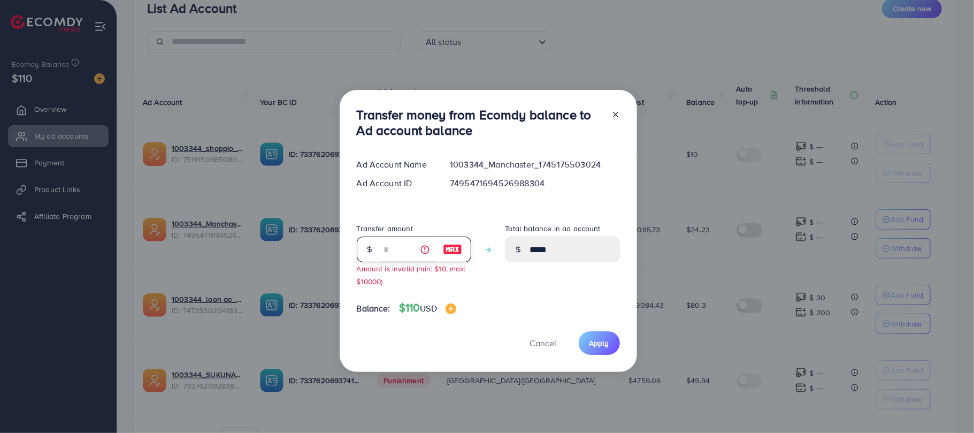  I want to click on button: Apply, so click(599, 342).